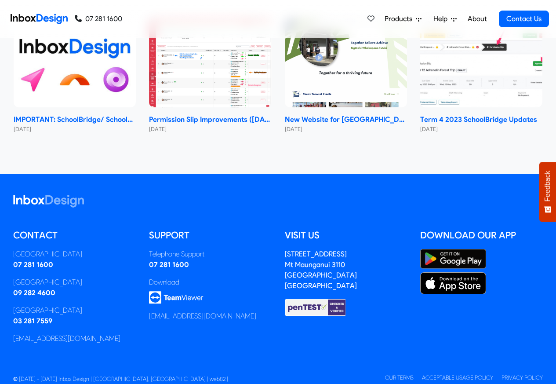  I want to click on a: 09 282 4600, so click(34, 293).